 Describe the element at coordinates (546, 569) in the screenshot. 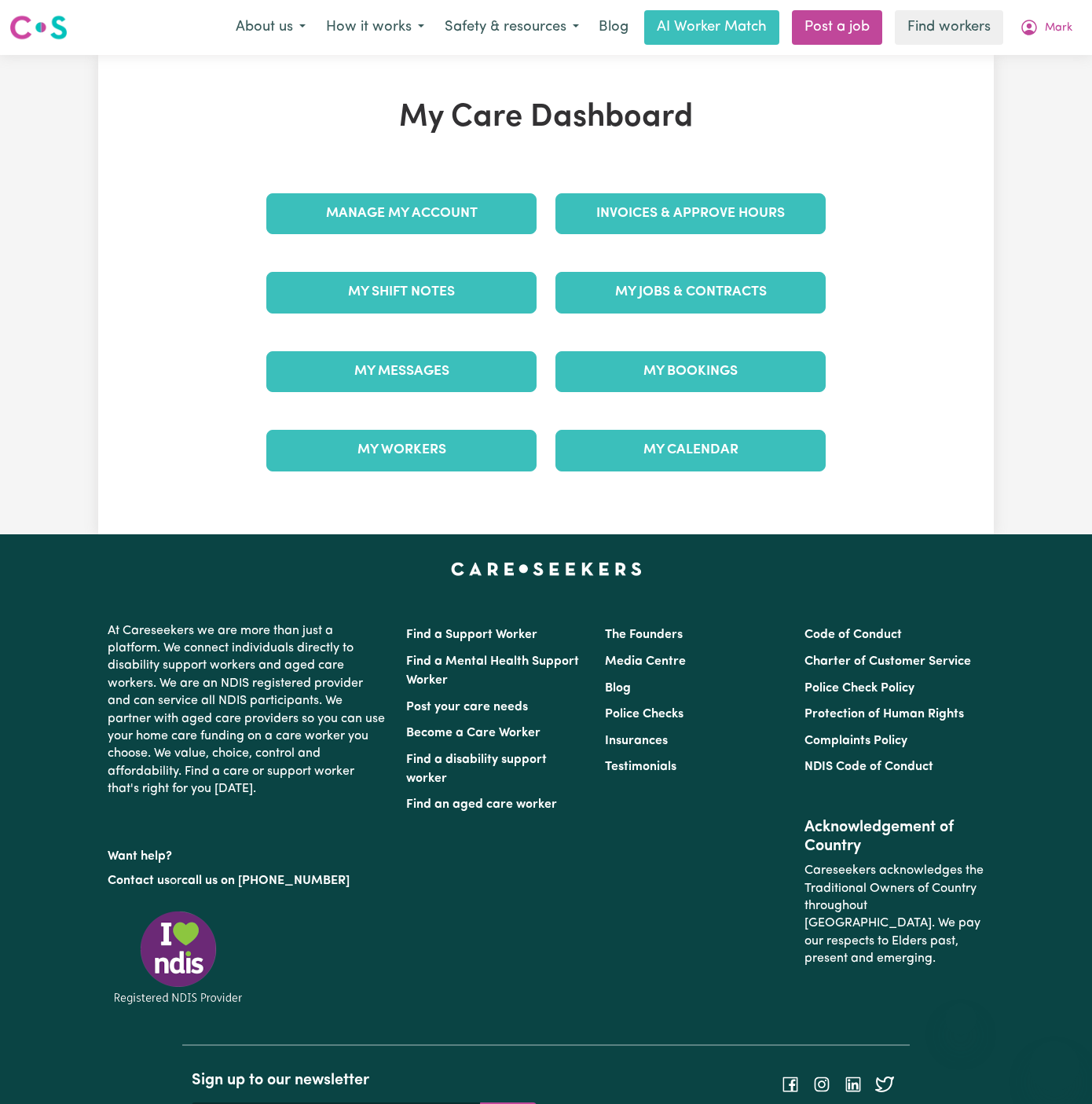

I see `a: Careseekers home page` at that location.